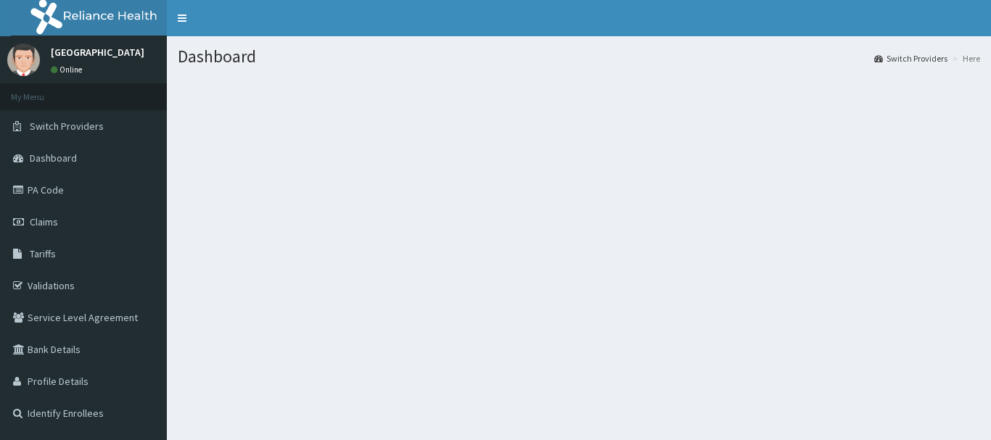 The width and height of the screenshot is (991, 440). I want to click on span: Claims, so click(44, 222).